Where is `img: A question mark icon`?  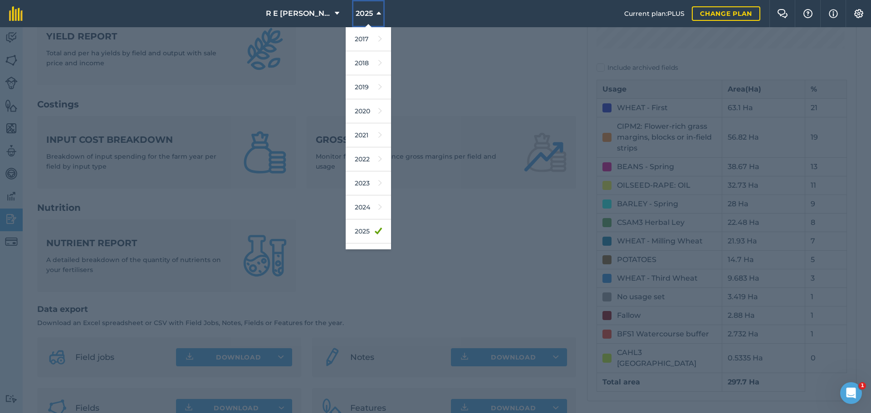
img: A question mark icon is located at coordinates (808, 14).